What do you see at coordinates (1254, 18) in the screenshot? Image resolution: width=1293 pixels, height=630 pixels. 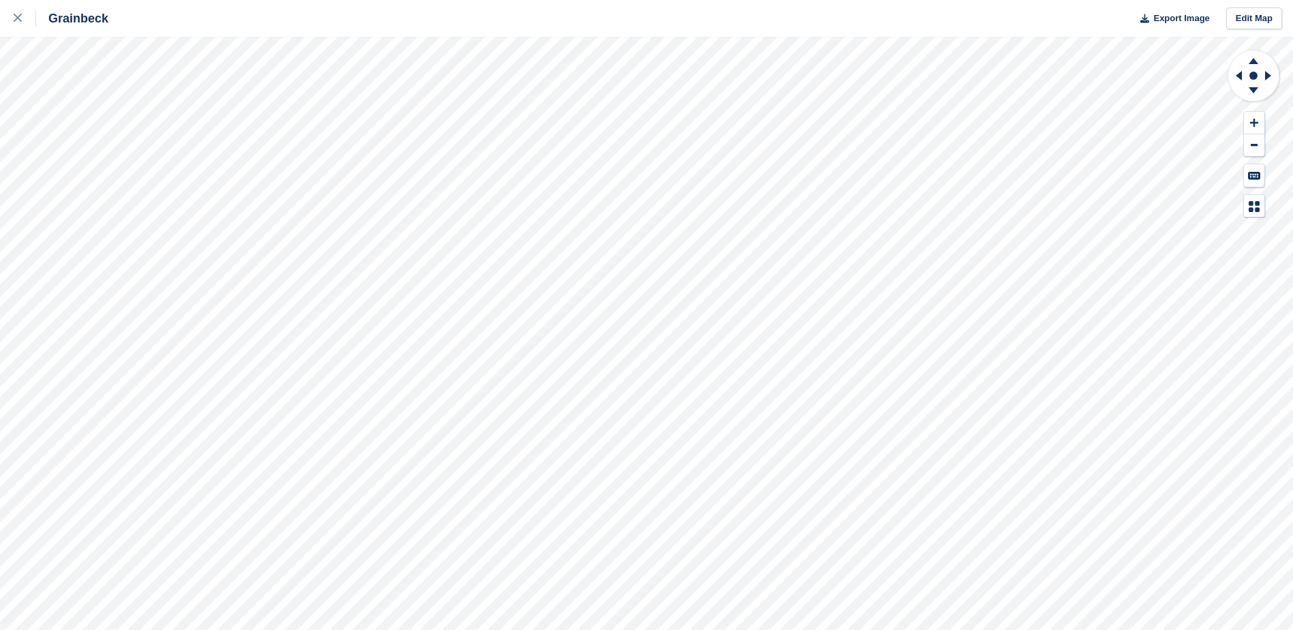 I see `a: Edit Map` at bounding box center [1254, 18].